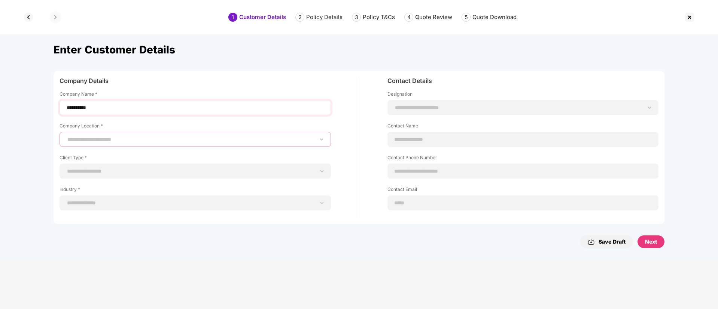 This screenshot has width=718, height=309. What do you see at coordinates (359, 53) in the screenshot?
I see `div: Enter Customer Details` at bounding box center [359, 53].